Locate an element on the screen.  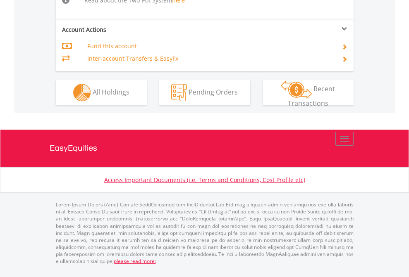
a: please read more: is located at coordinates (135, 261).